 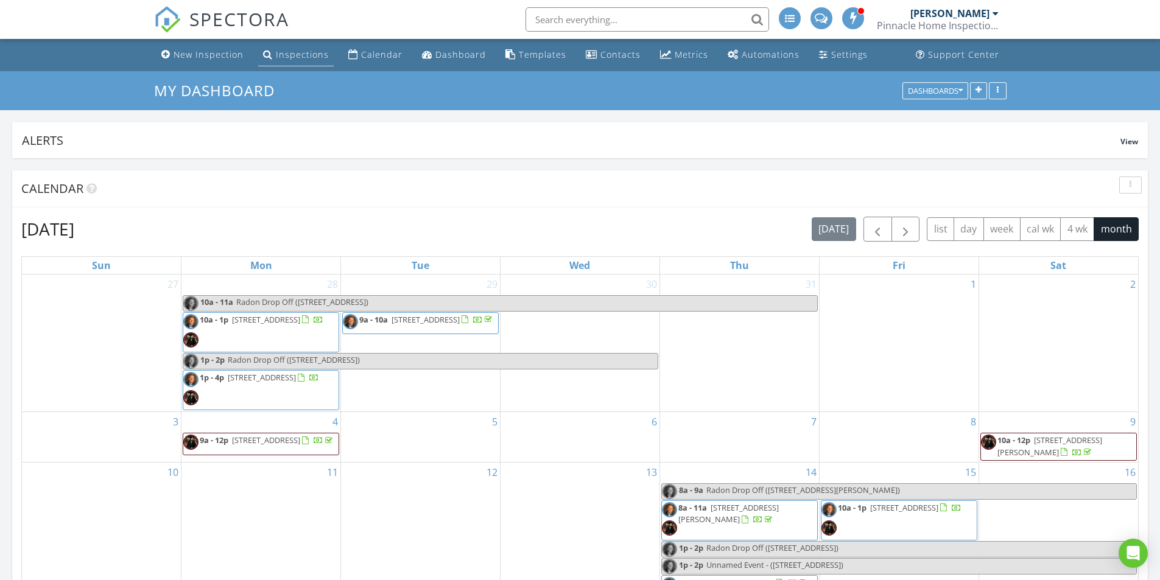 What do you see at coordinates (613, 55) in the screenshot?
I see `a: Contacts` at bounding box center [613, 55].